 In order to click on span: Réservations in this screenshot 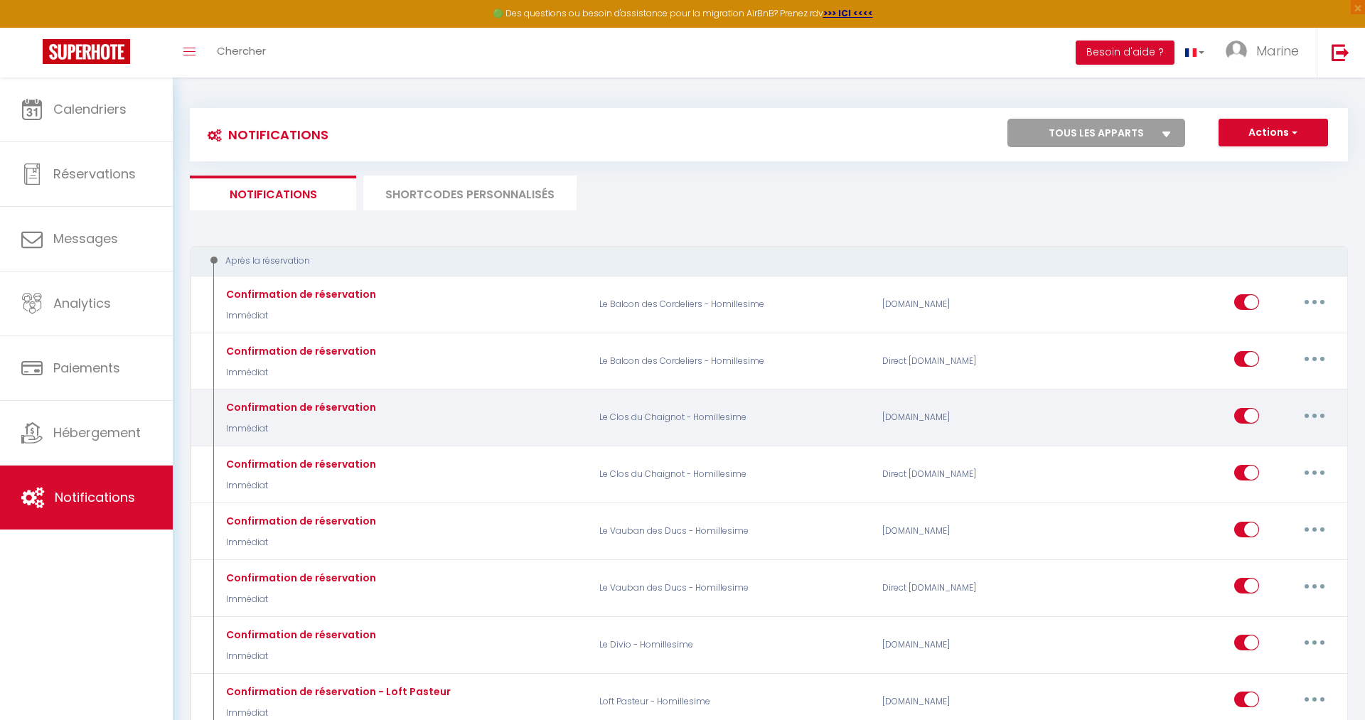, I will do `click(95, 173)`.